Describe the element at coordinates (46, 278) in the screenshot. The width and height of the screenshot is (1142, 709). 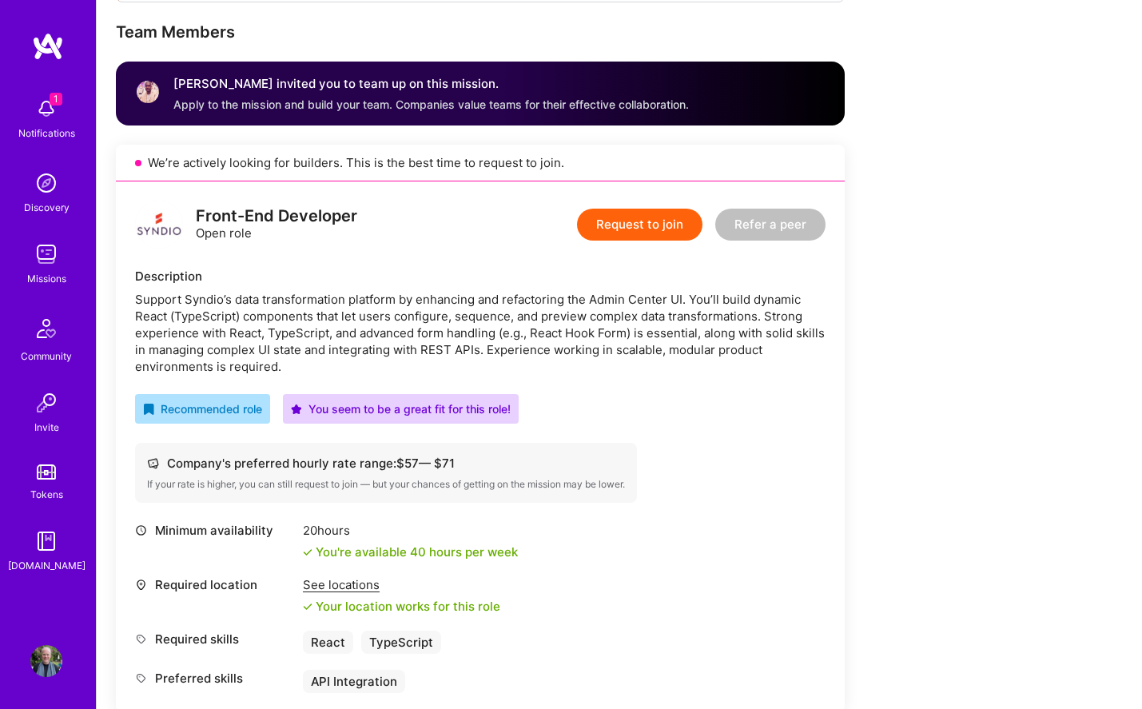
I see `div: Missions` at that location.